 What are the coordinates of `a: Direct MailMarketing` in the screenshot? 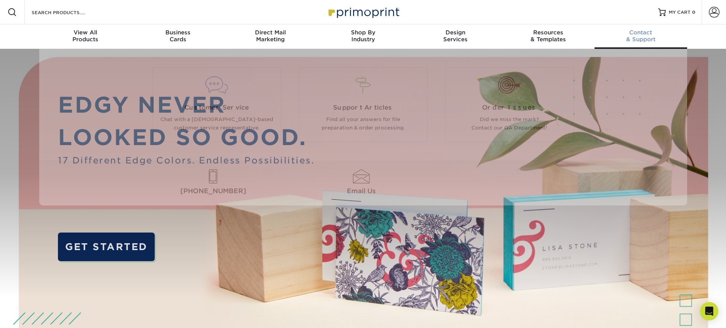 It's located at (270, 37).